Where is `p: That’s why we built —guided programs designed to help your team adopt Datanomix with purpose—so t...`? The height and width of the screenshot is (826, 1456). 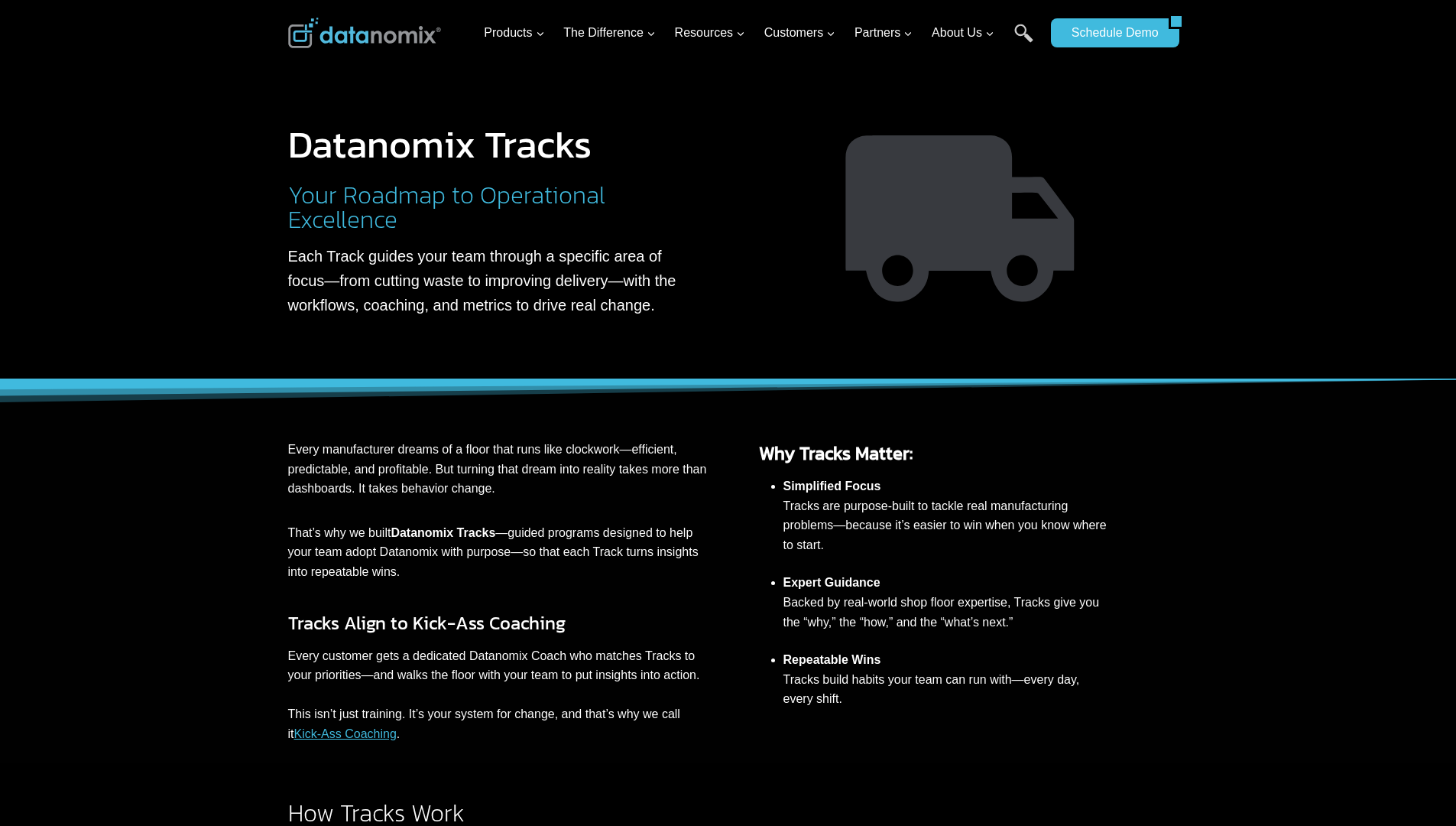 p: That’s why we built —guided programs designed to help your team adopt Datanomix with purpose—so t... is located at coordinates (502, 552).